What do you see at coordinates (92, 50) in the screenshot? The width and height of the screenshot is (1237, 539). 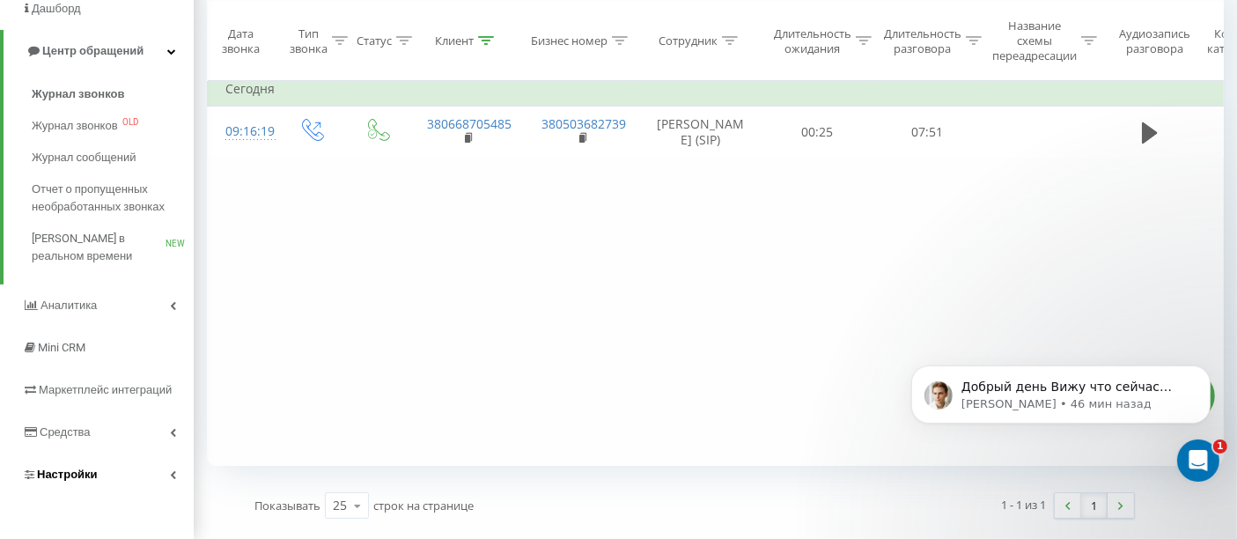 I see `span: Центр обращений` at bounding box center [92, 50].